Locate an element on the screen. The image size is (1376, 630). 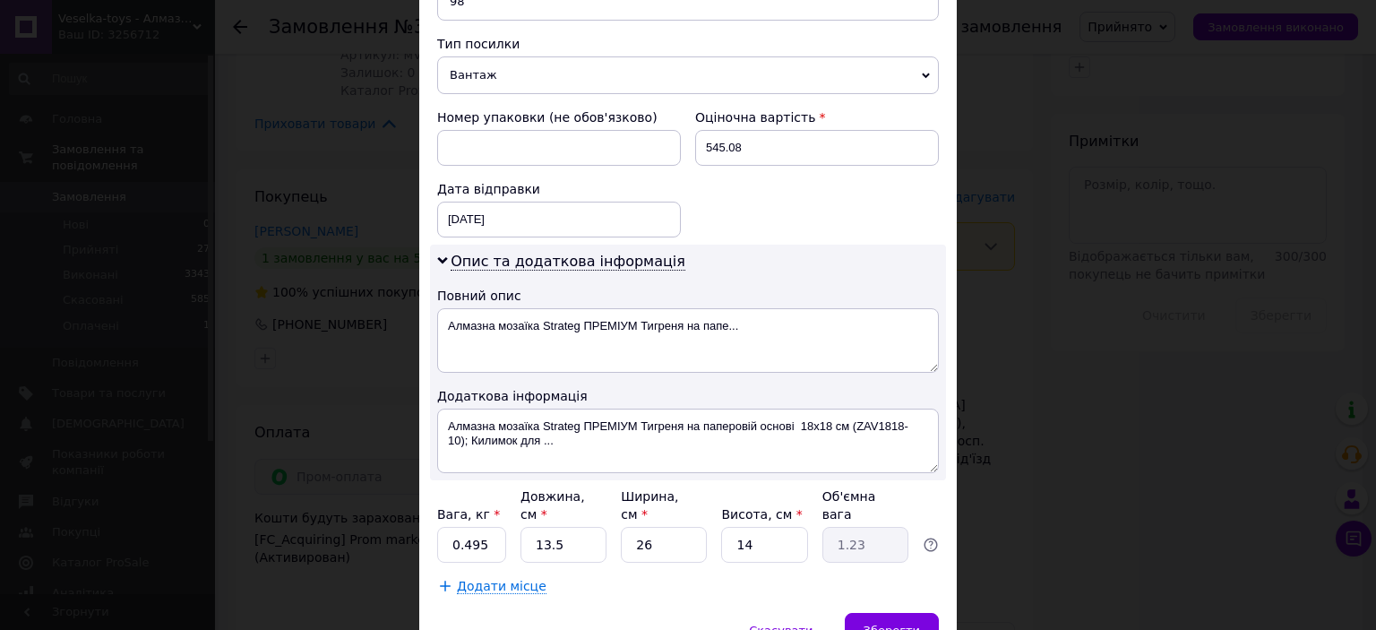
label: Довжина, см is located at coordinates (553, 505).